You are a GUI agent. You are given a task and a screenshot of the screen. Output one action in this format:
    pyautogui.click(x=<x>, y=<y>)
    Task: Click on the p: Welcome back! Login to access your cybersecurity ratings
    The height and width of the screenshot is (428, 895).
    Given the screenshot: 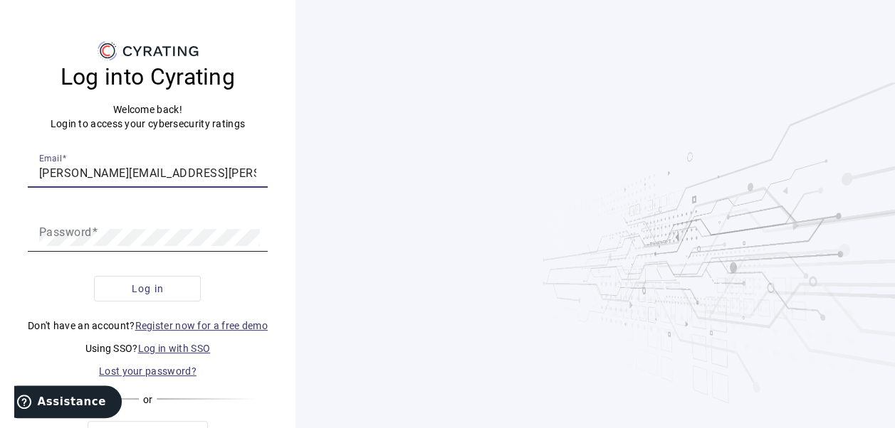 What is the action you would take?
    pyautogui.click(x=147, y=117)
    